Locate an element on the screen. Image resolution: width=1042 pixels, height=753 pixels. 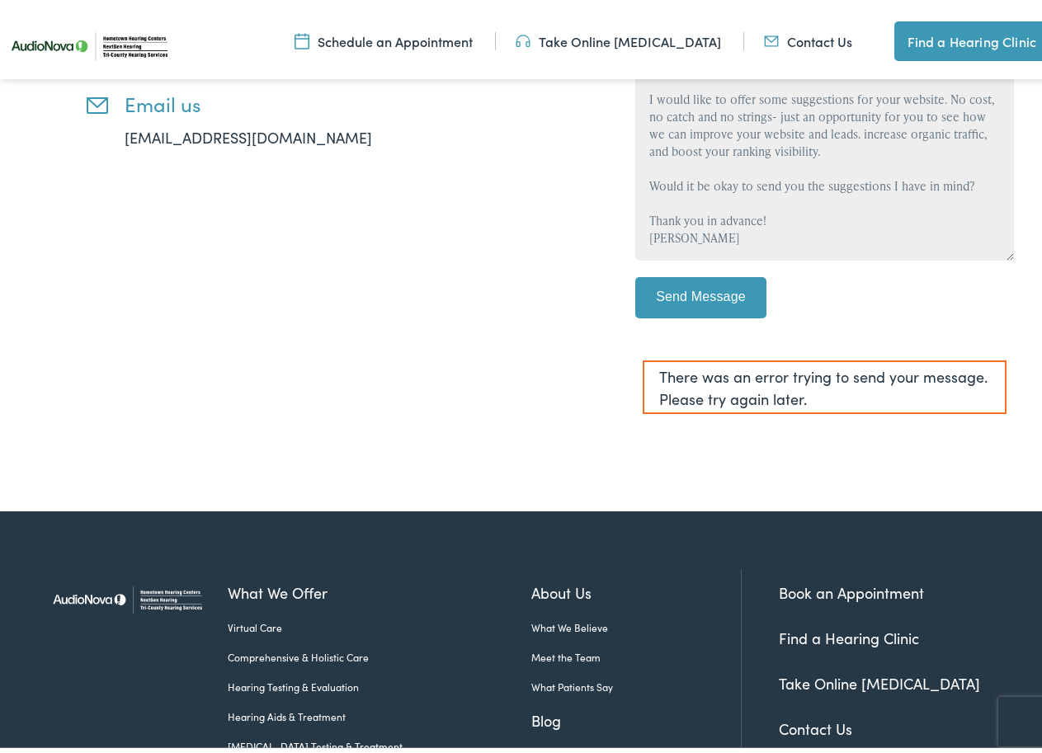
div: There was an error trying to send your message. Please try again later. is located at coordinates (824, 382).